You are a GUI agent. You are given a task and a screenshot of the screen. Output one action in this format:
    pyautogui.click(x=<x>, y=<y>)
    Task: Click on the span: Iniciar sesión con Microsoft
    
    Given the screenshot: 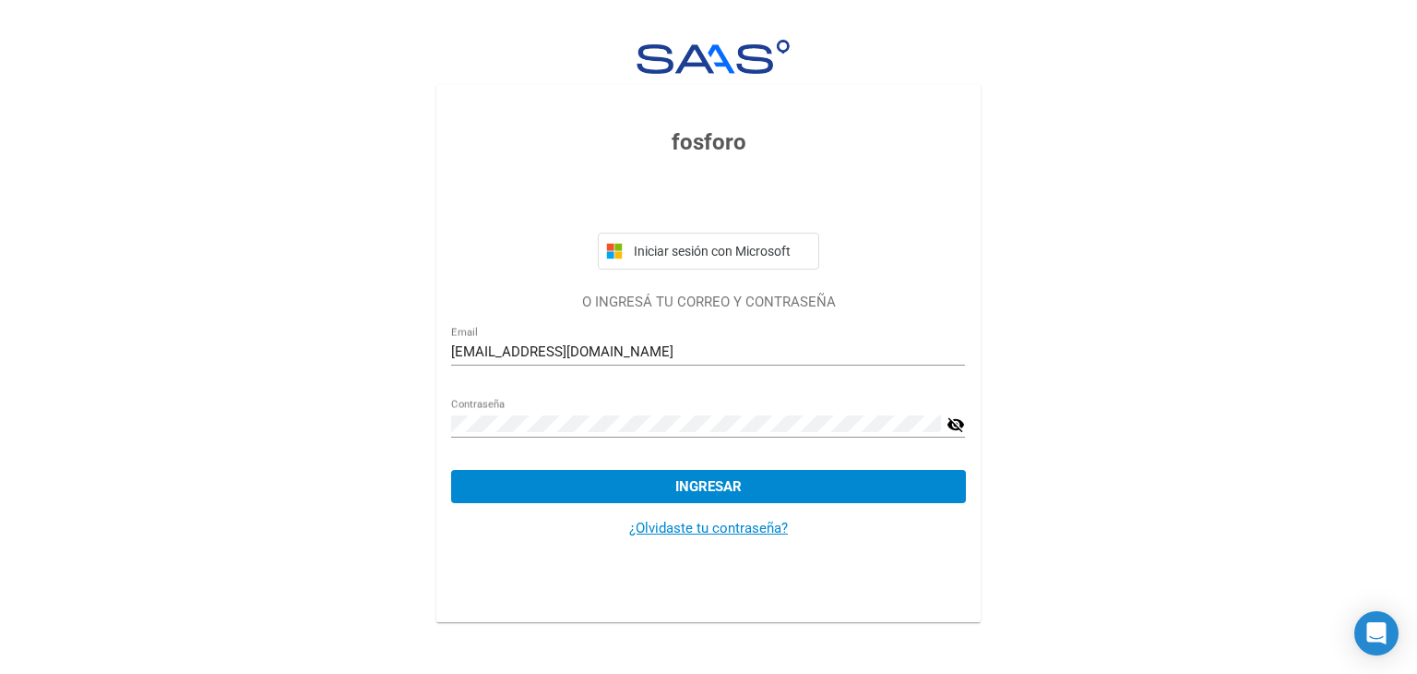 What is the action you would take?
    pyautogui.click(x=721, y=251)
    